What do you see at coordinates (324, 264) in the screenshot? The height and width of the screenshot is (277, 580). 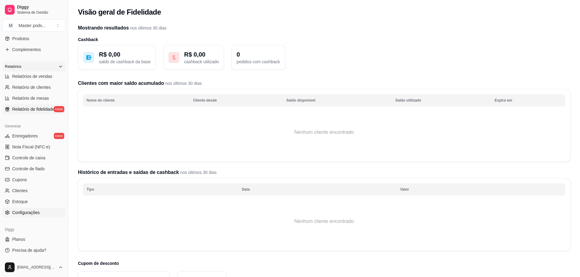 I see `h3: Cupom de desconto` at bounding box center [324, 264].